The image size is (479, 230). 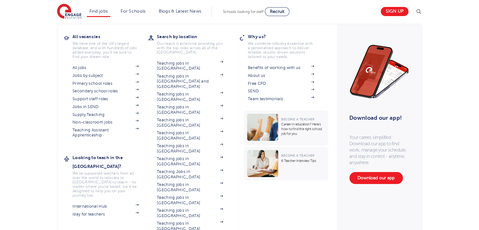 I want to click on a: Jobs in SEND, so click(x=105, y=107).